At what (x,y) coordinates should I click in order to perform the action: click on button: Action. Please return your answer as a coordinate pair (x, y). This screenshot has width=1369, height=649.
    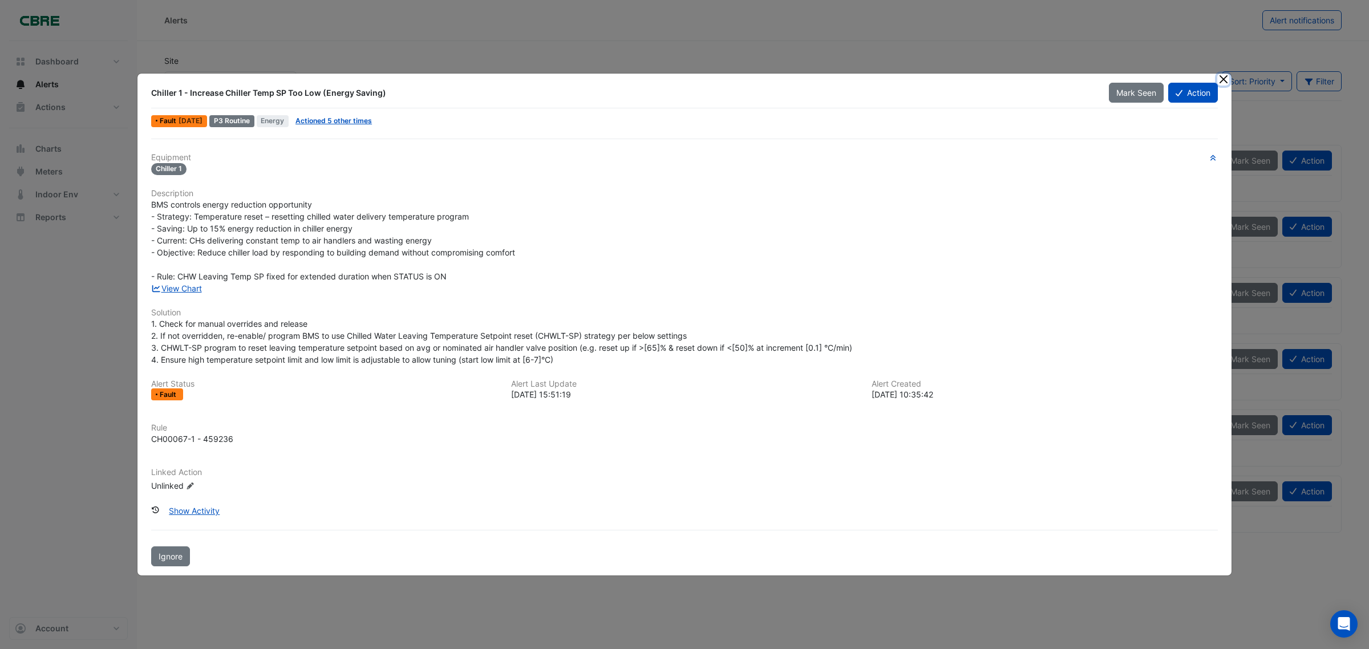
    Looking at the image, I should click on (1192, 92).